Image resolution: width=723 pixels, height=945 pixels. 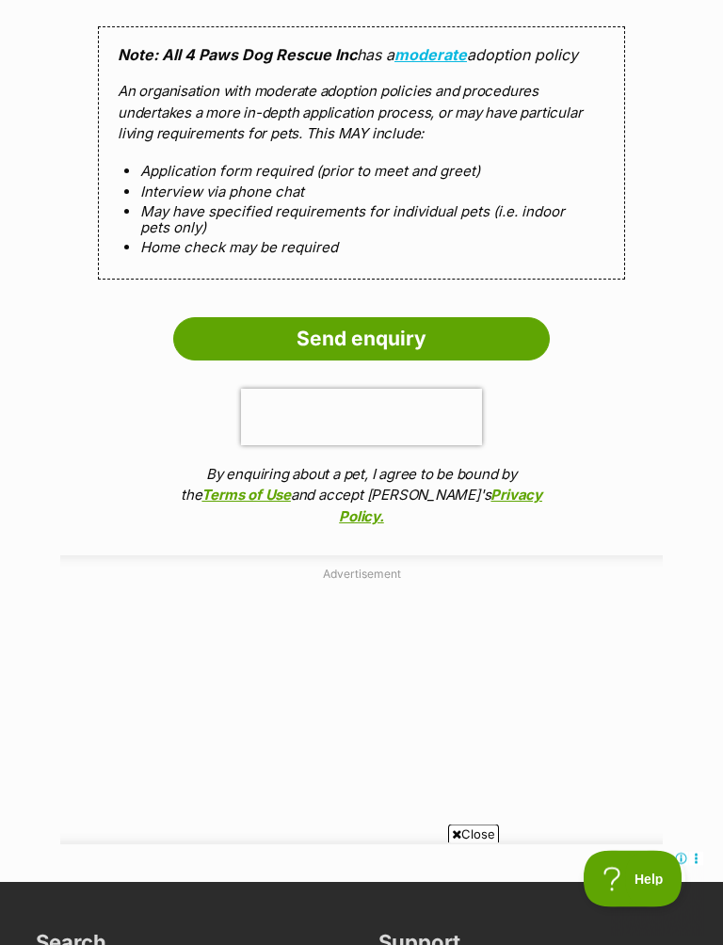 What do you see at coordinates (362, 340) in the screenshot?
I see `input: Send enquiry` at bounding box center [362, 340].